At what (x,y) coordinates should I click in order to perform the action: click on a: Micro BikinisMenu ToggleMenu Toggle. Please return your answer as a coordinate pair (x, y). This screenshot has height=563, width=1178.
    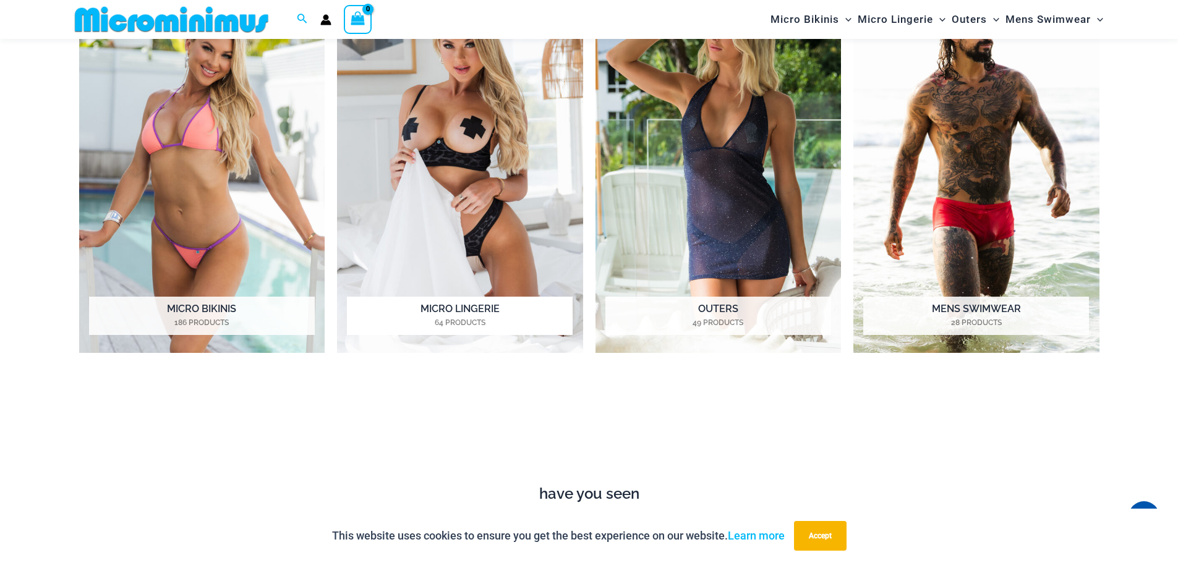
    Looking at the image, I should click on (811, 19).